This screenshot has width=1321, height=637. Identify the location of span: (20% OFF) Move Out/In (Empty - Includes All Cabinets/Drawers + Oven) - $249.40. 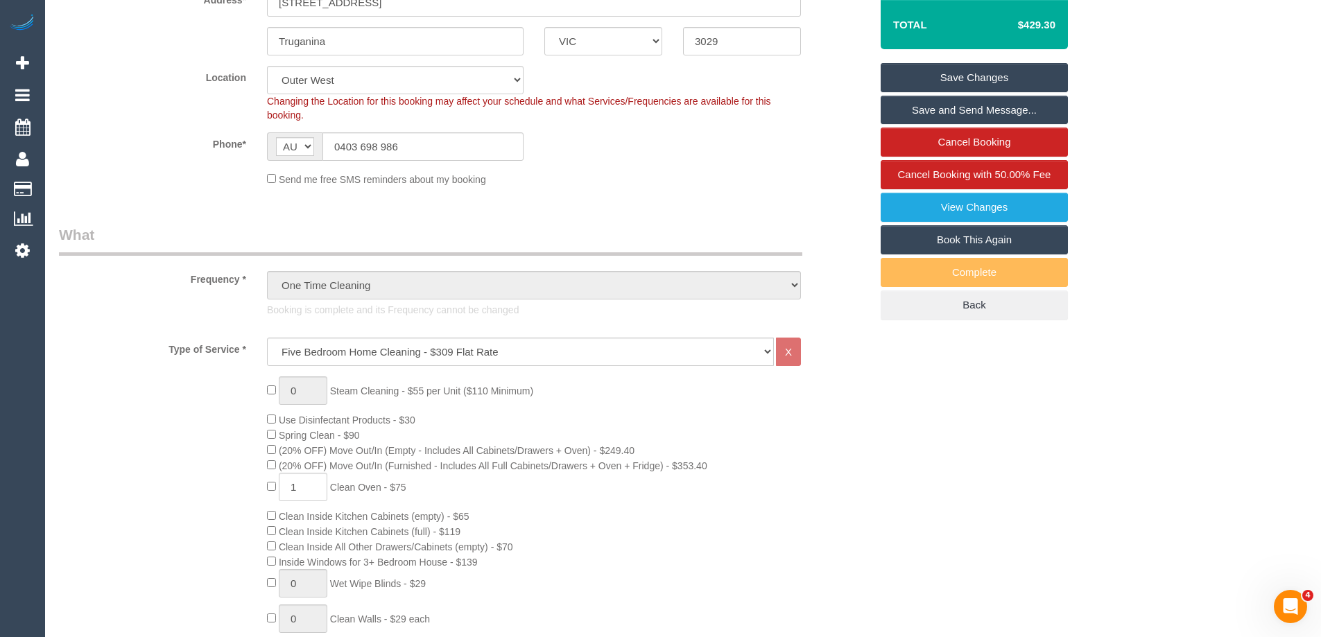
(456, 451).